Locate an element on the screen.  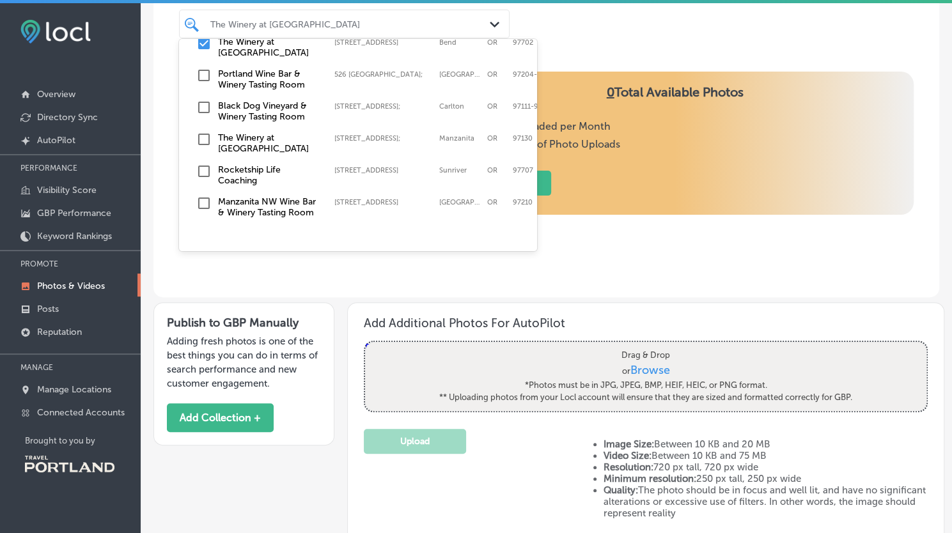
h3: Add Additional Photos For AutoPilot is located at coordinates (646, 323).